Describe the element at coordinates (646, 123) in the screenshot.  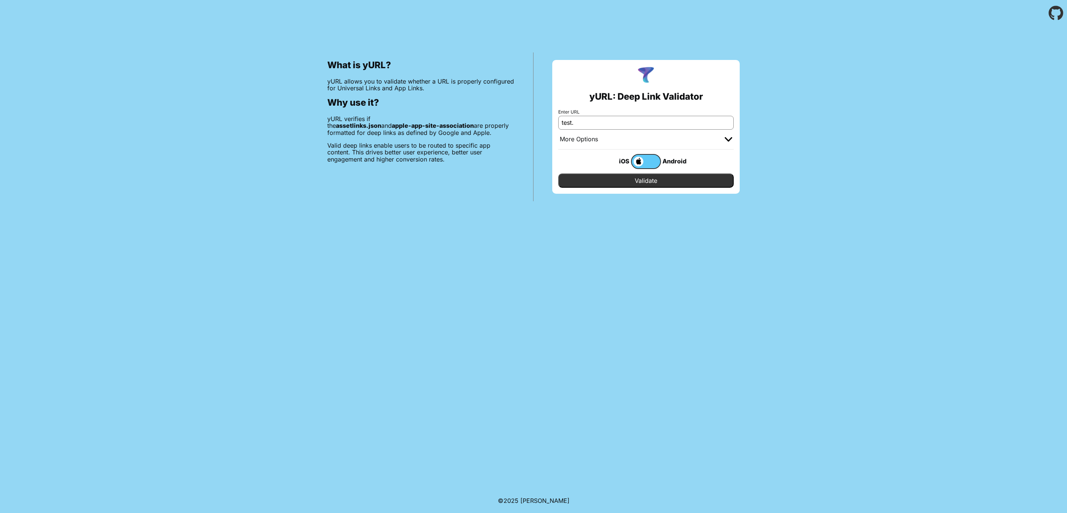
I see `input: e.g. https://app.chayev.com/xyx` at that location.